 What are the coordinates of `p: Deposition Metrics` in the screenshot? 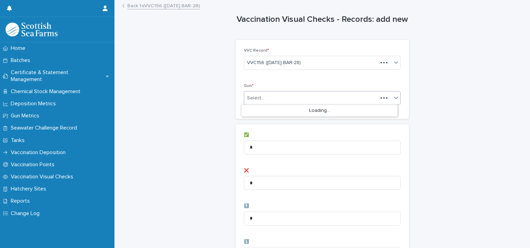 It's located at (35, 104).